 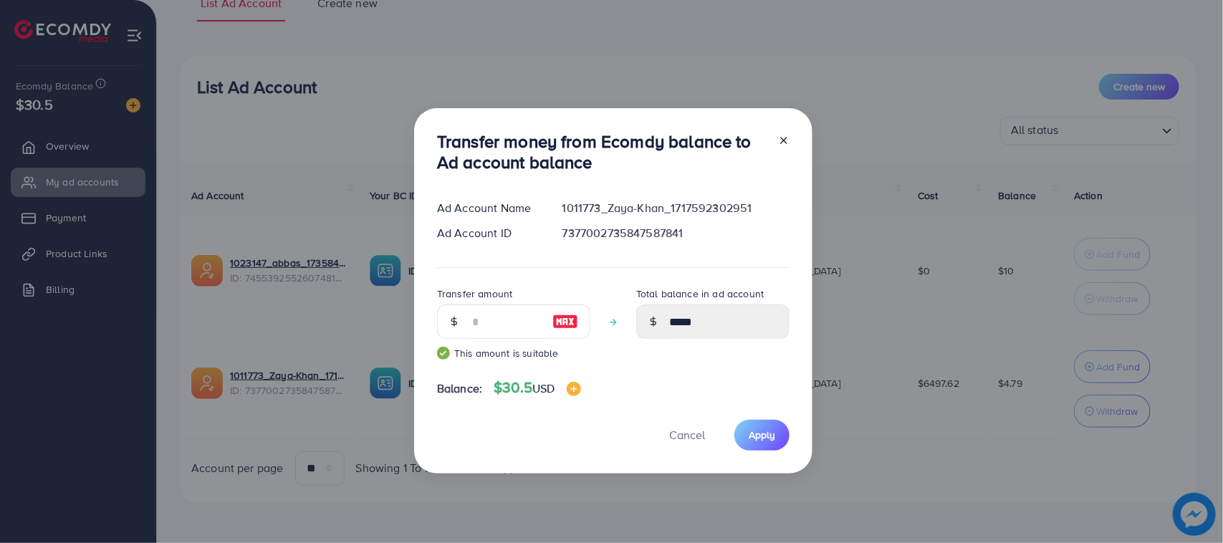 What do you see at coordinates (537, 388) in the screenshot?
I see `h4: $30.5` at bounding box center [537, 388].